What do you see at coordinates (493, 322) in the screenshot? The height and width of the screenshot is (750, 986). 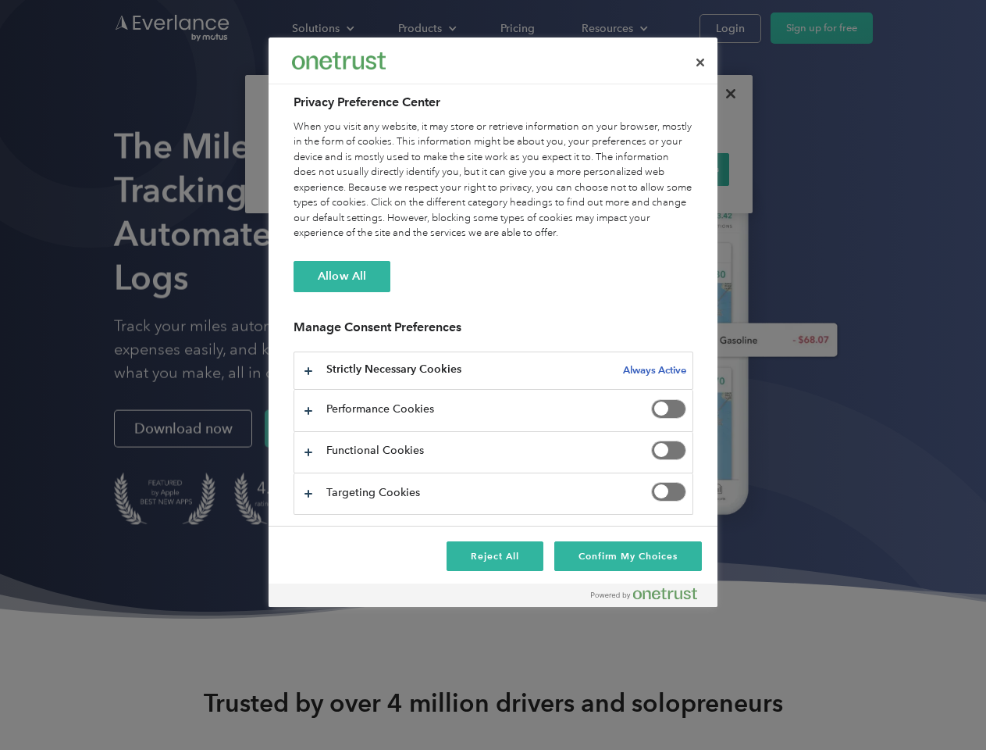 I see `div: Privacy Preference Center` at bounding box center [493, 322].